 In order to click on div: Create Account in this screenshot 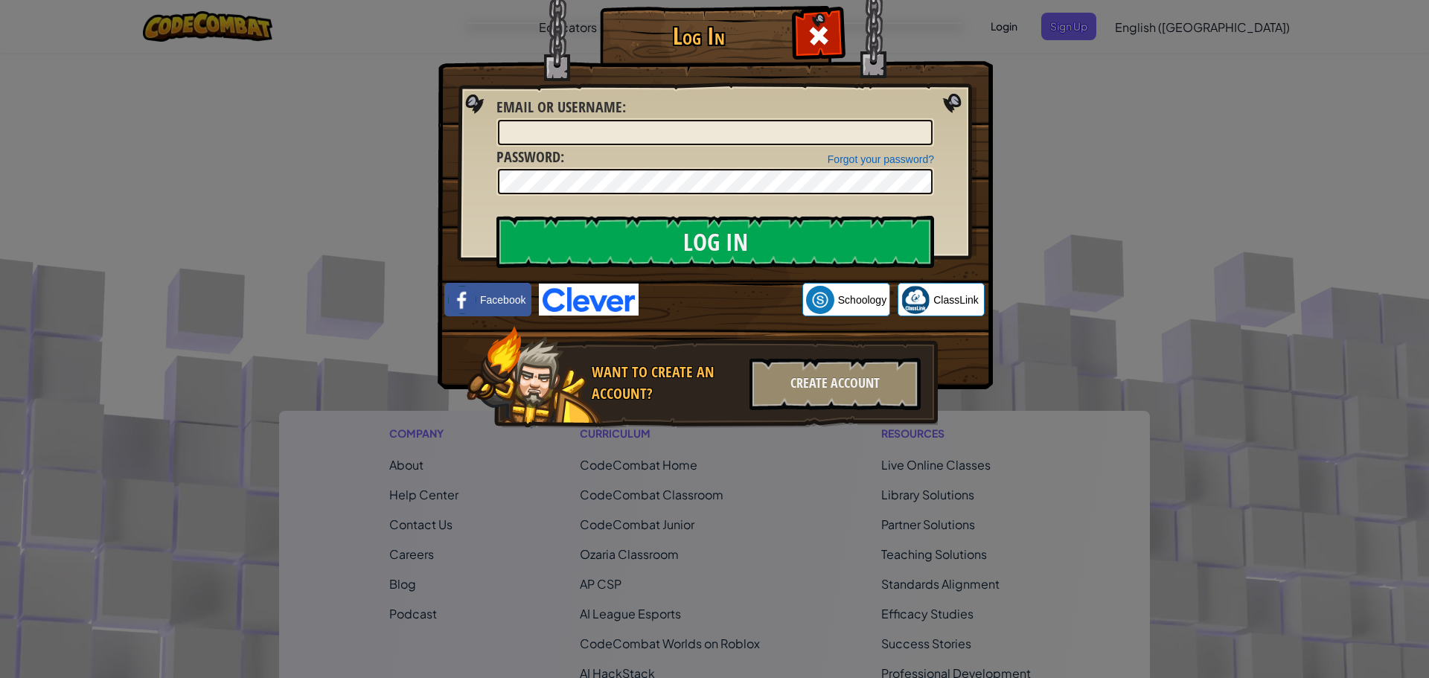, I will do `click(835, 384)`.